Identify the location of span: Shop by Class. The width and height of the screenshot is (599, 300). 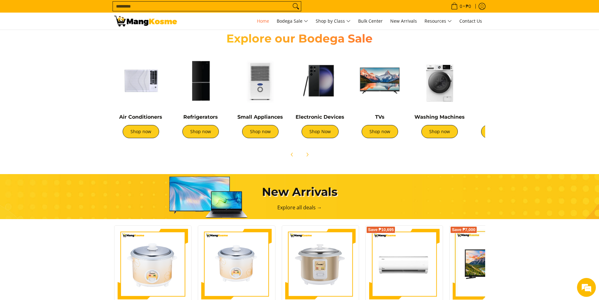
(333, 21).